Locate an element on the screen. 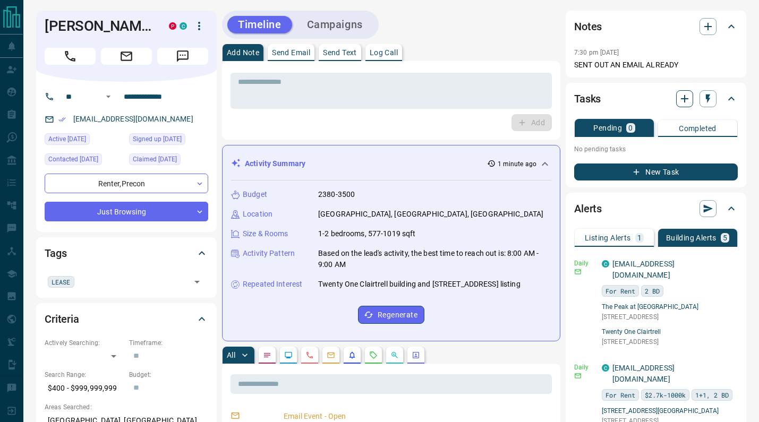  svg: Lead Browsing Activity is located at coordinates (288, 355).